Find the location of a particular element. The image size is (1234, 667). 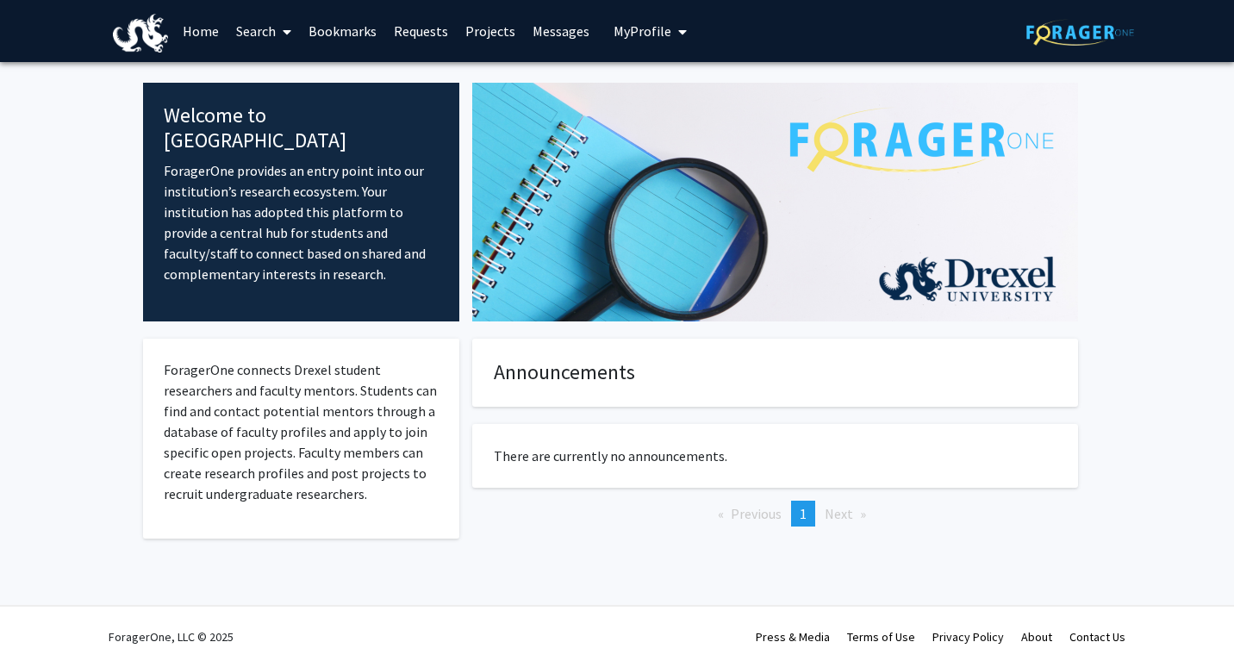

a: Search is located at coordinates (264, 31).